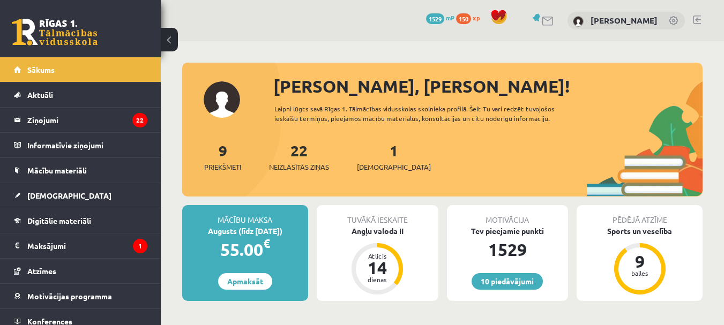 The width and height of the screenshot is (724, 325). What do you see at coordinates (245, 281) in the screenshot?
I see `a: Apmaksāt` at bounding box center [245, 281].